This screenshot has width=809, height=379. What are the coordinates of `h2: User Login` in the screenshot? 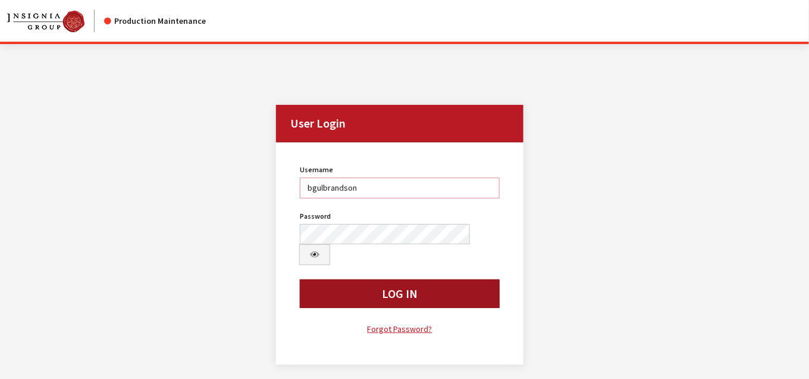 It's located at (400, 123).